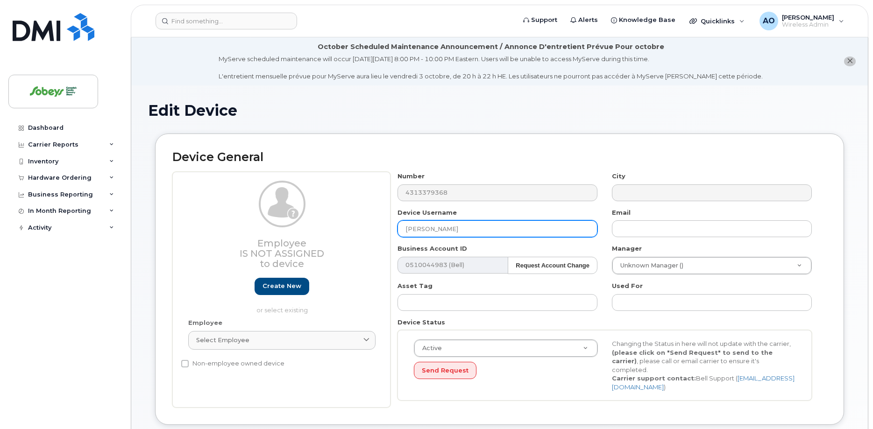 The width and height of the screenshot is (873, 429). I want to click on div: Changing the Status in here will not update with the carrier, , please call or email carrier to e..., so click(704, 365).